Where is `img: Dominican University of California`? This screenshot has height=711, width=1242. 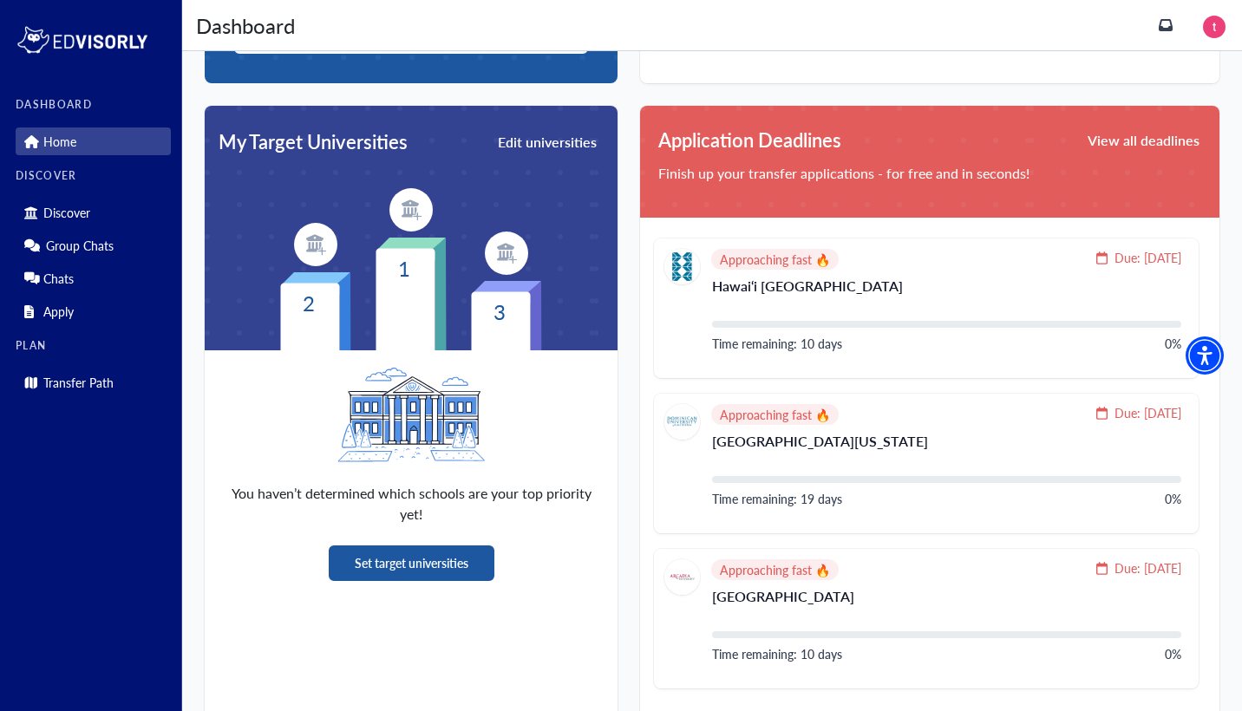 img: Dominican University of California is located at coordinates (682, 422).